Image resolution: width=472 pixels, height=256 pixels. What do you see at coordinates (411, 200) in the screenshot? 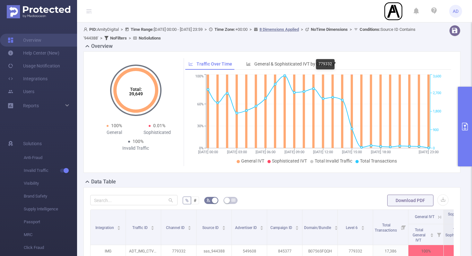
I see `button: Download PDF` at bounding box center [411, 200].